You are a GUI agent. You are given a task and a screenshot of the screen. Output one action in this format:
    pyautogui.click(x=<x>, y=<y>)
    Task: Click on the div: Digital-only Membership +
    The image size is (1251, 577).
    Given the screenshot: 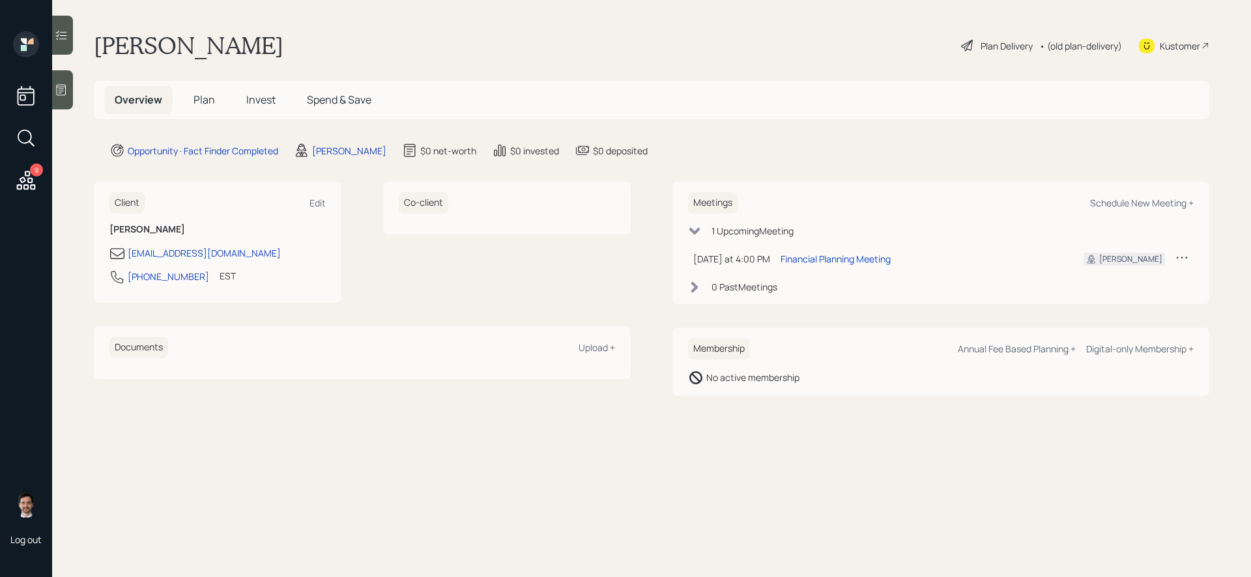 What is the action you would take?
    pyautogui.click(x=1139, y=348)
    